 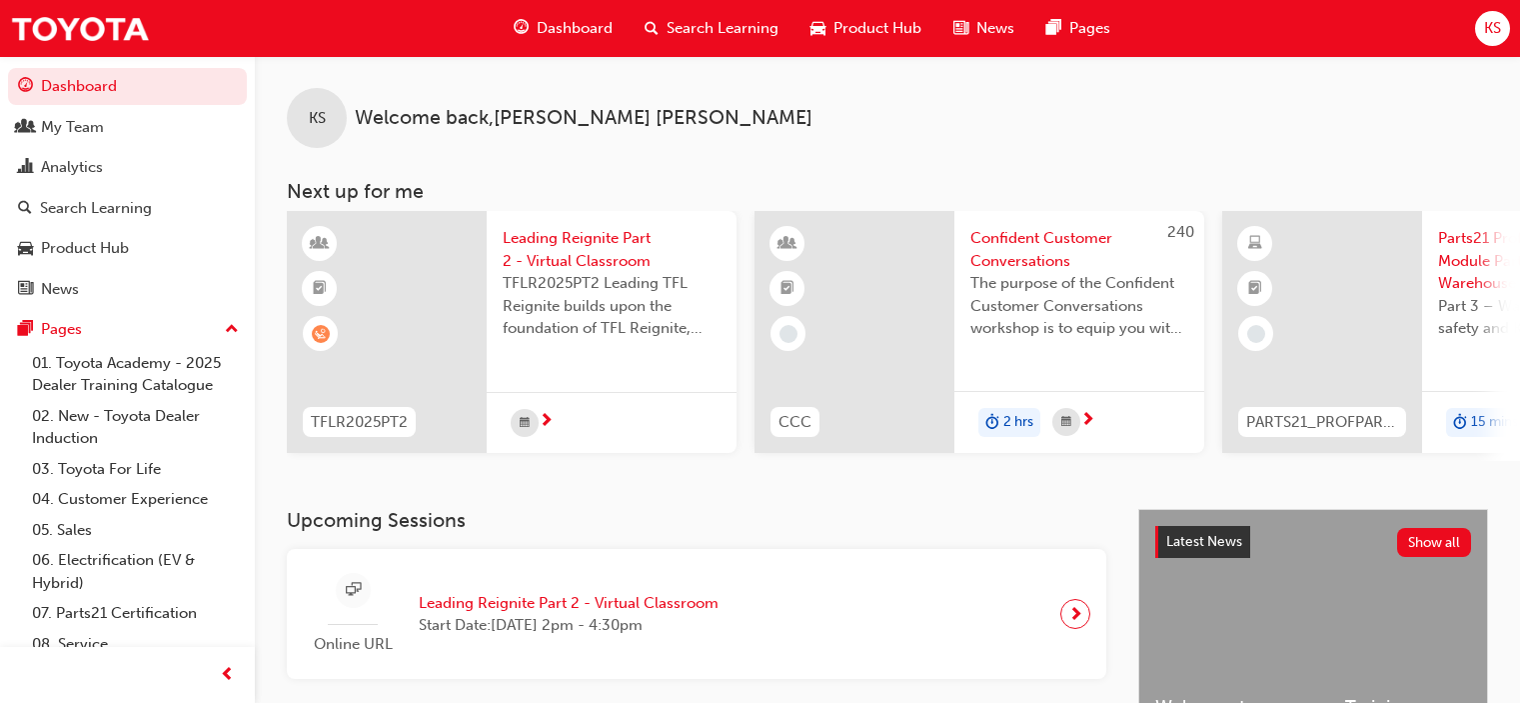 I want to click on img: Trak, so click(x=80, y=28).